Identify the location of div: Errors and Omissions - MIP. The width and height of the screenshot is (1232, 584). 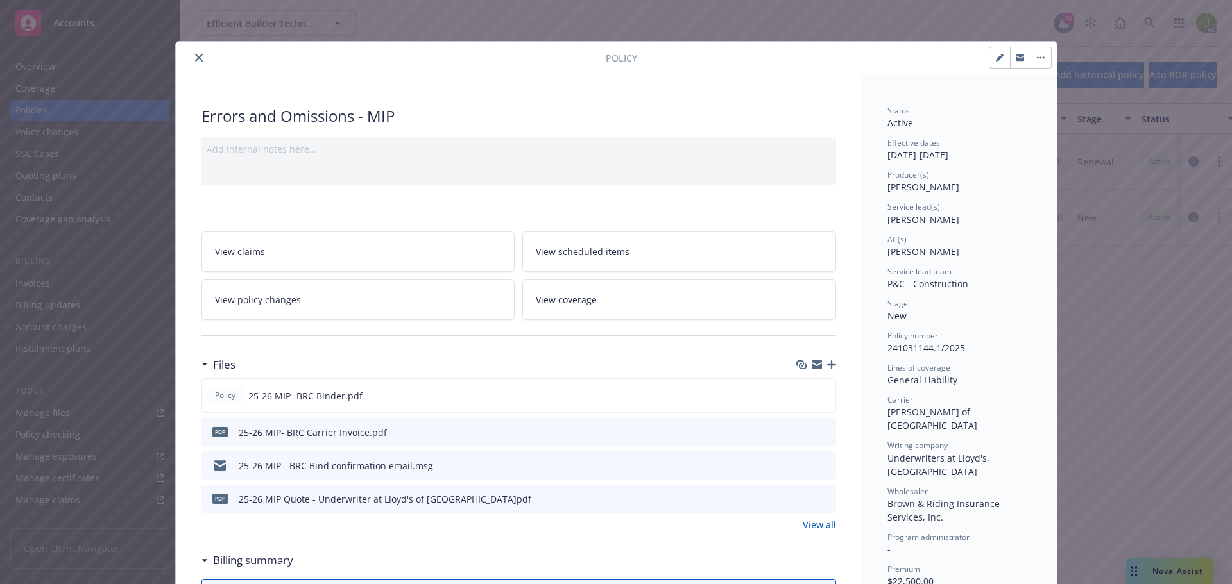
(518, 116).